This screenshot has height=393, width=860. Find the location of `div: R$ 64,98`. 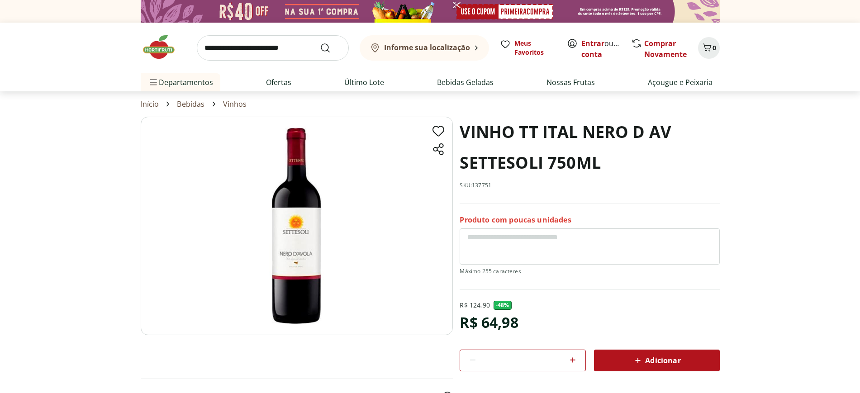

div: R$ 64,98 is located at coordinates (489, 323).